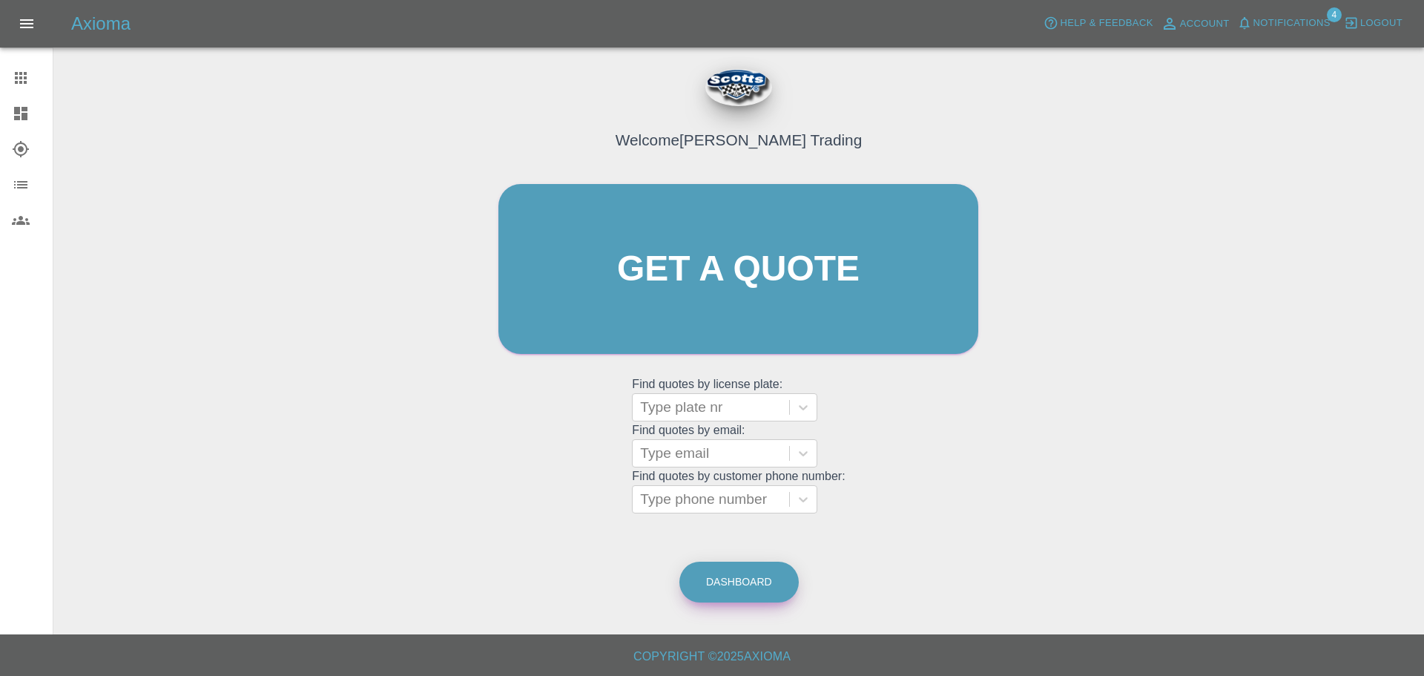  Describe the element at coordinates (1381, 23) in the screenshot. I see `span: Logout` at that location.